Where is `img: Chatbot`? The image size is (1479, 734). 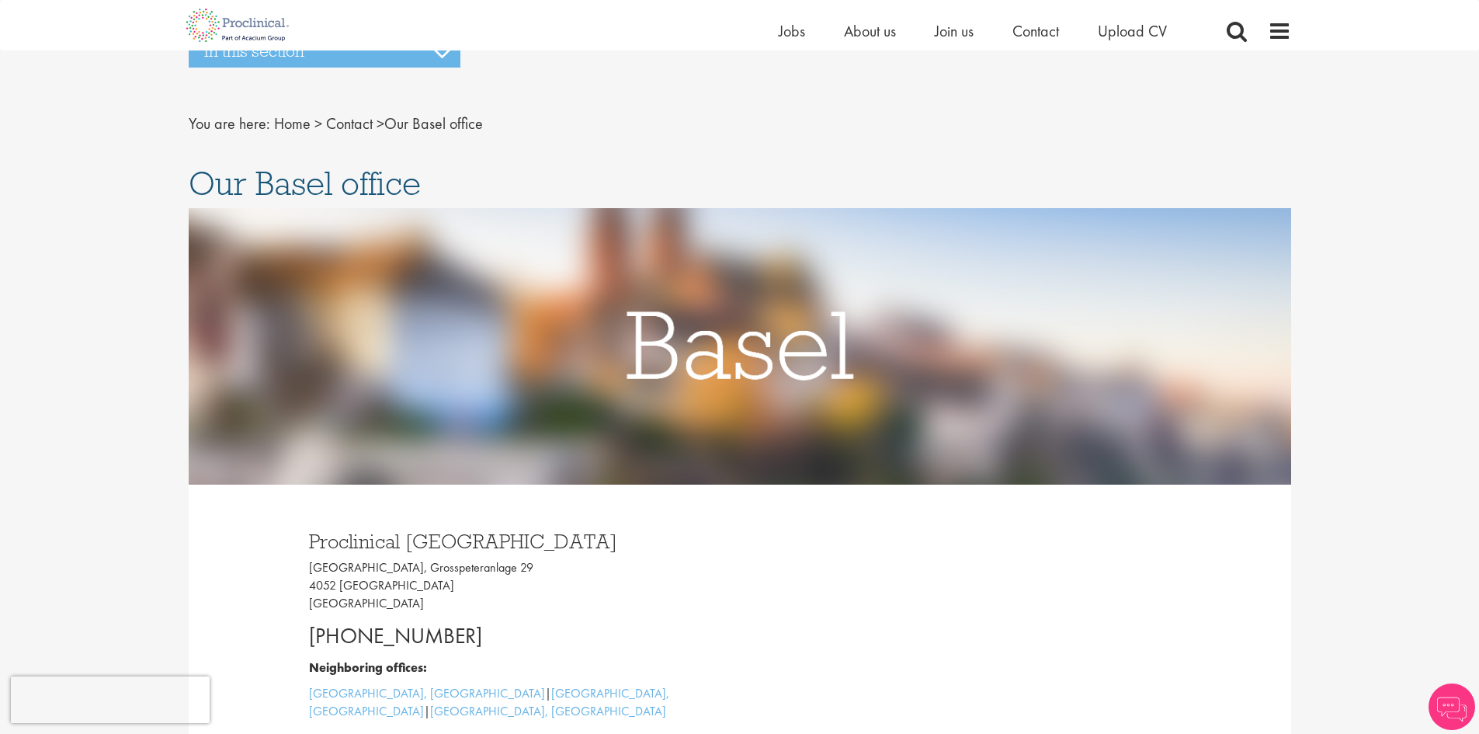
img: Chatbot is located at coordinates (1452, 707).